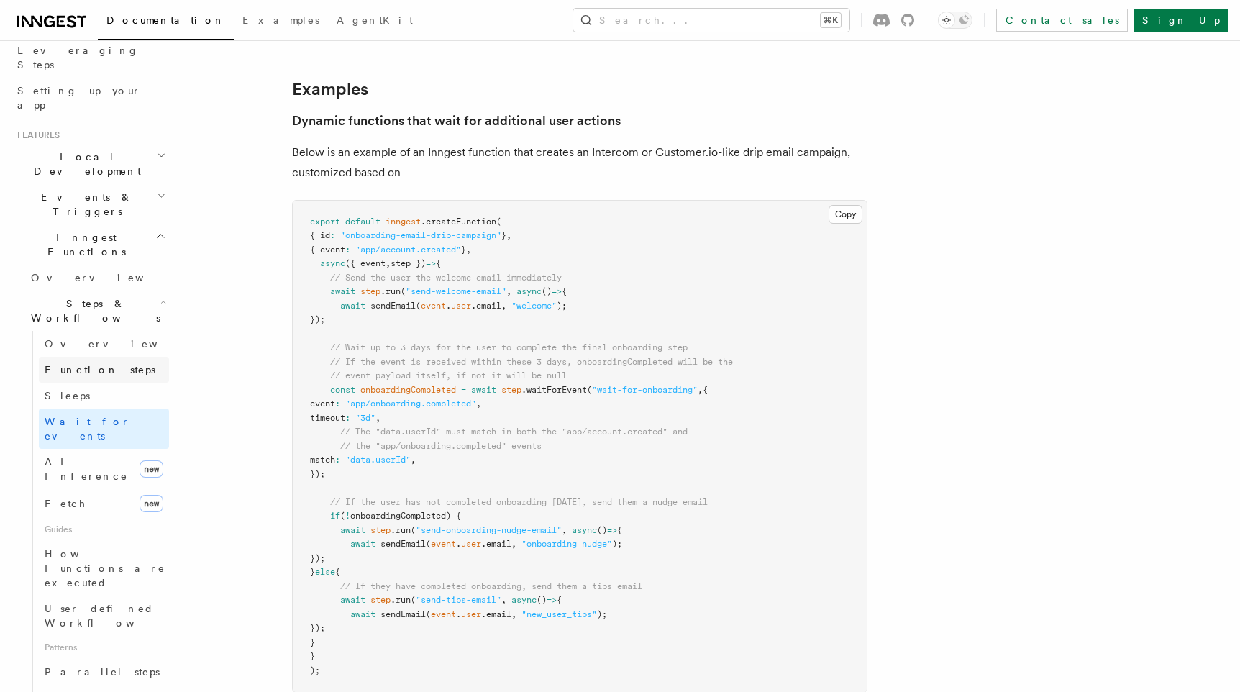 The height and width of the screenshot is (692, 1240). I want to click on button: Copy, so click(845, 214).